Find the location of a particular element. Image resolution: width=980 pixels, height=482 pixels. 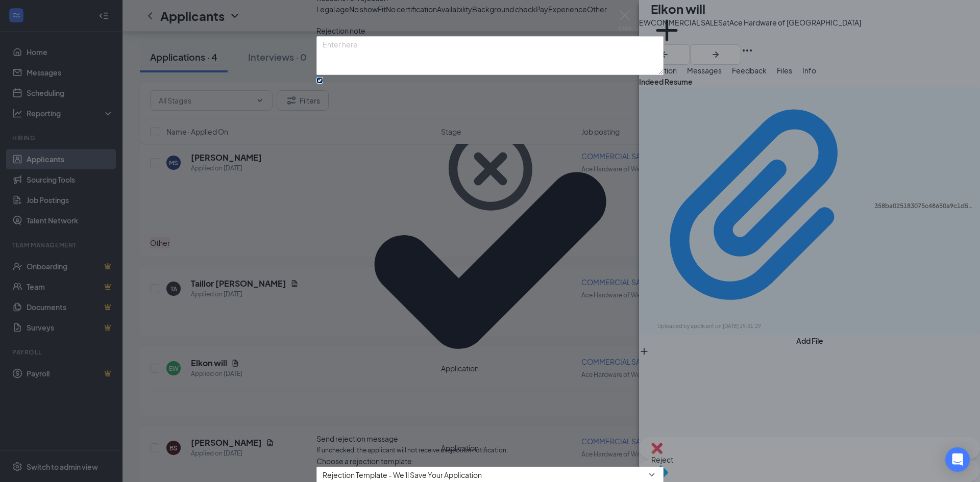

span: Background check is located at coordinates (504, 9).